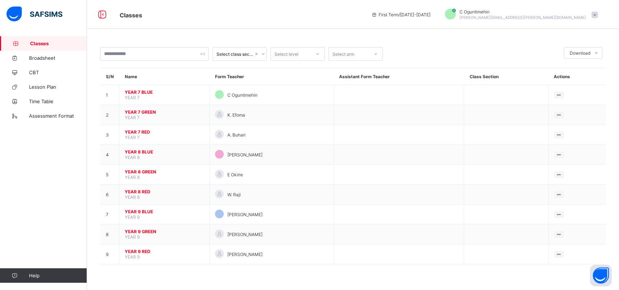 Image resolution: width=619 pixels, height=290 pixels. I want to click on div: Select class section, so click(235, 54).